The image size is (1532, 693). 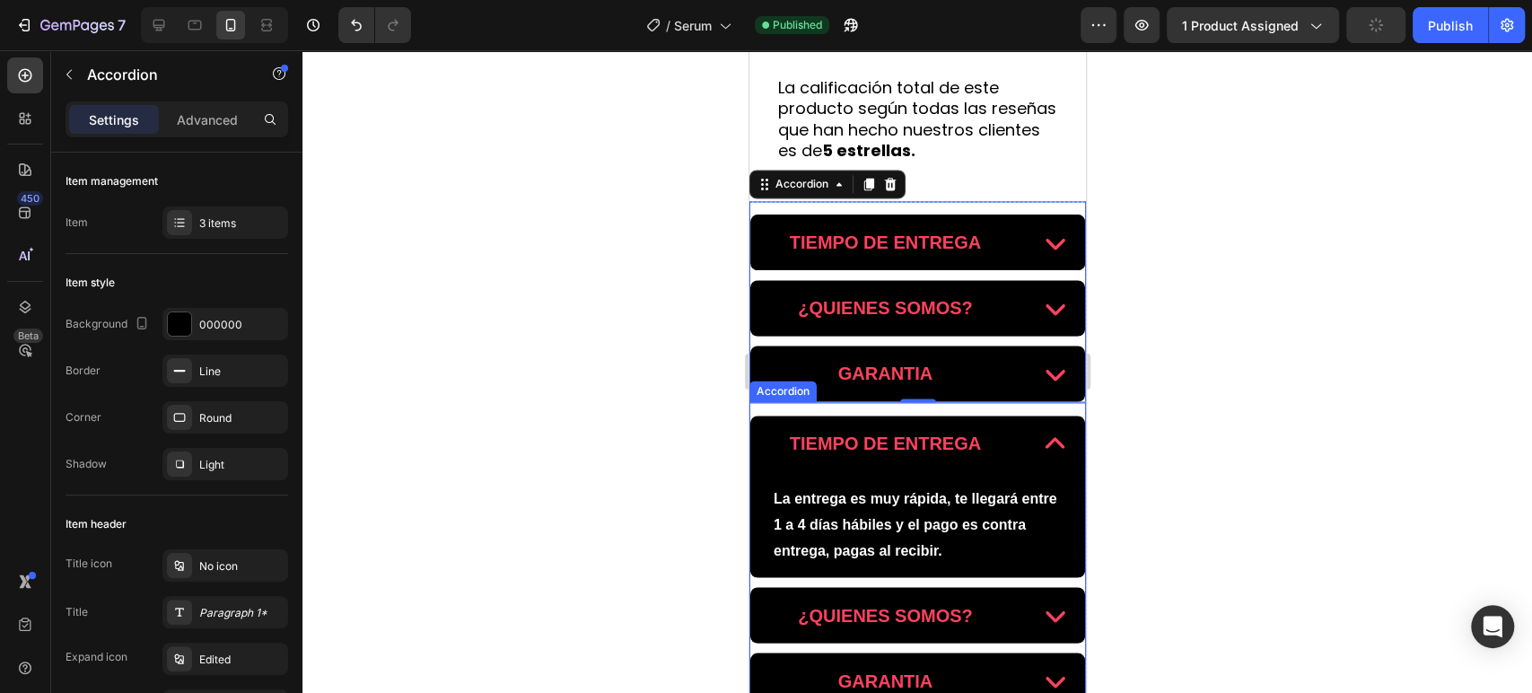 What do you see at coordinates (168, 68) in the screenshot?
I see `span: La calificación total de este producto según todas las reseñas que han hecho nuestros clientes es de` at bounding box center [168, 68].